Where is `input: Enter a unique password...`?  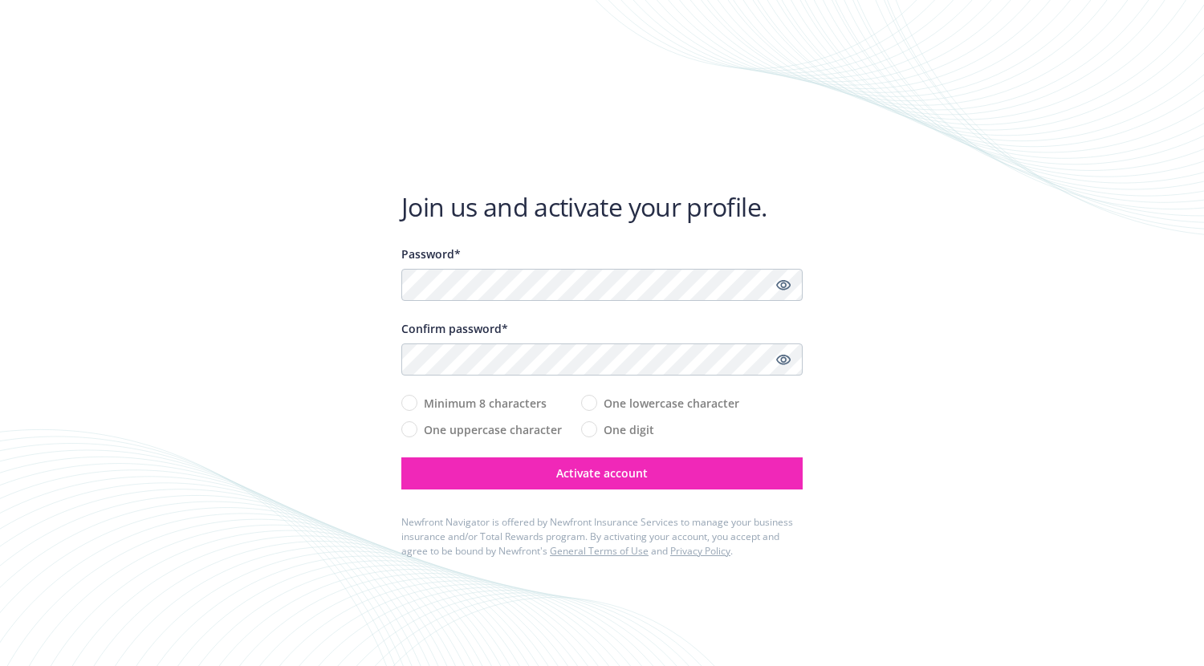 input: Enter a unique password... is located at coordinates (602, 285).